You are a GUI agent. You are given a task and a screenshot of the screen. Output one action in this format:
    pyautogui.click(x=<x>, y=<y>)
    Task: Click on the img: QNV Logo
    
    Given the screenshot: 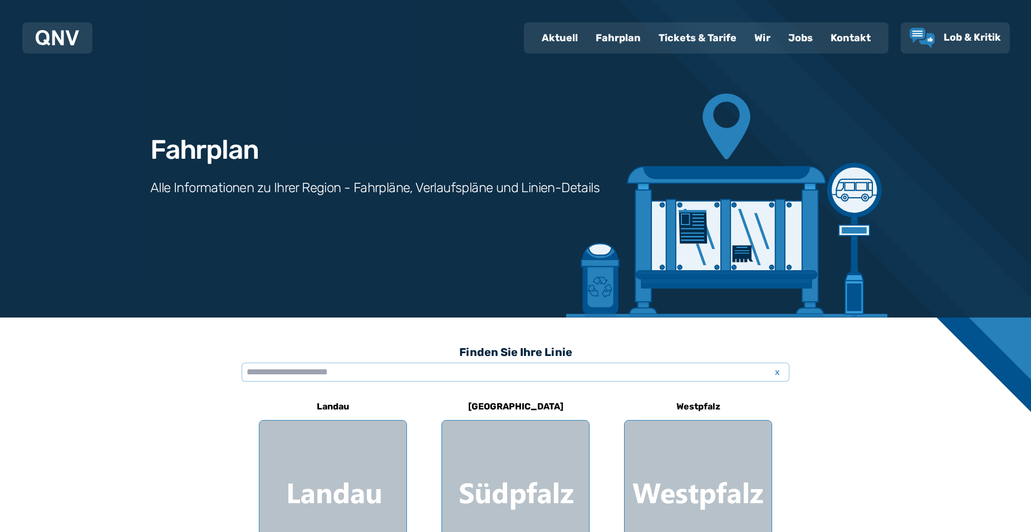 What is the action you would take?
    pyautogui.click(x=57, y=38)
    